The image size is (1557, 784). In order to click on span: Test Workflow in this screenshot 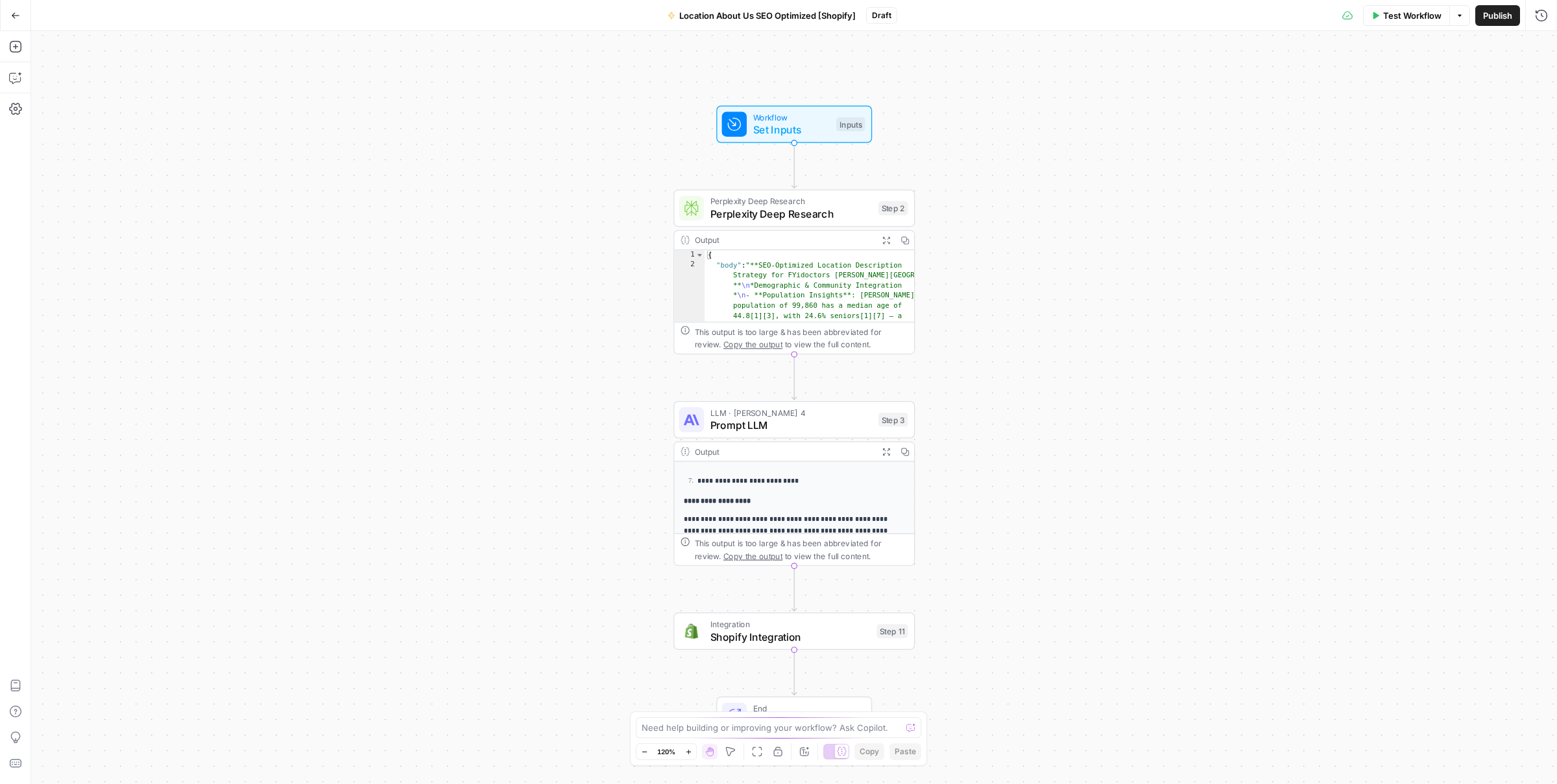, I will do `click(1412, 16)`.